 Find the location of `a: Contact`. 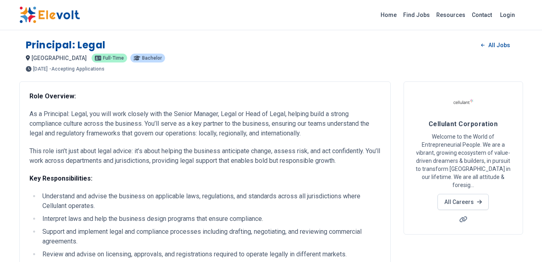

a: Contact is located at coordinates (482, 15).